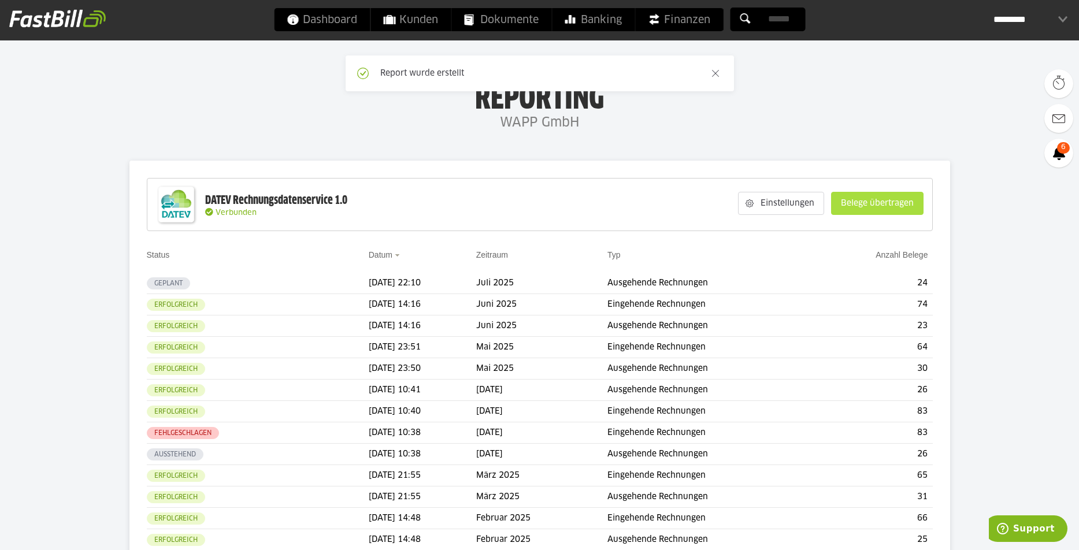 The width and height of the screenshot is (1079, 550). I want to click on a: Finanzen, so click(679, 20).